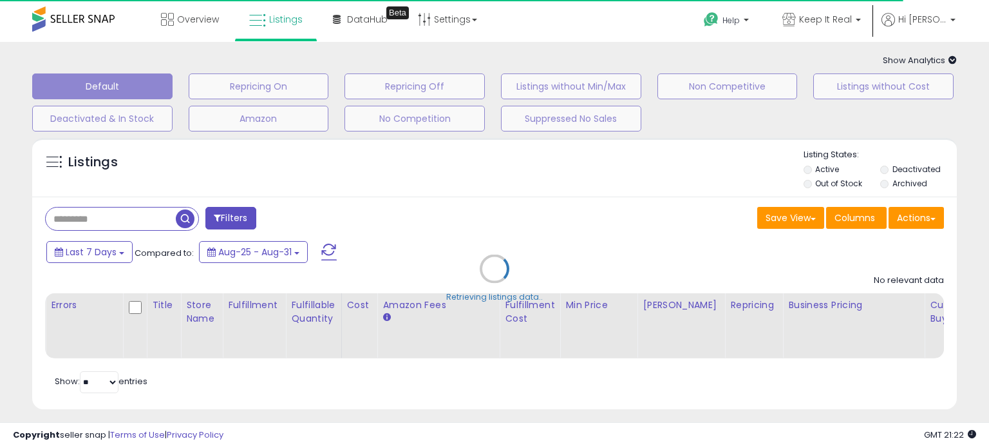 The width and height of the screenshot is (989, 448). I want to click on button: Default, so click(102, 86).